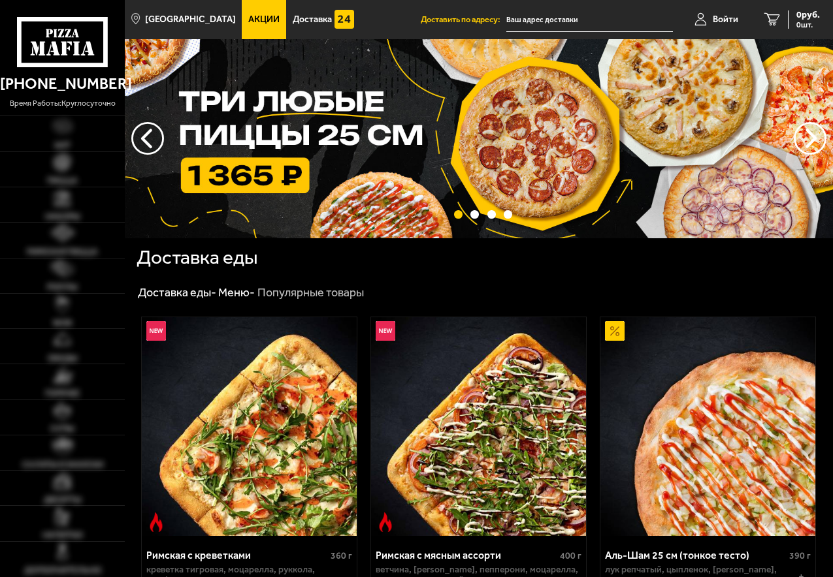 This screenshot has height=577, width=833. What do you see at coordinates (344, 20) in the screenshot?
I see `img: 15daf4d41897b9f0e9f617042186c801.svg` at bounding box center [344, 20].